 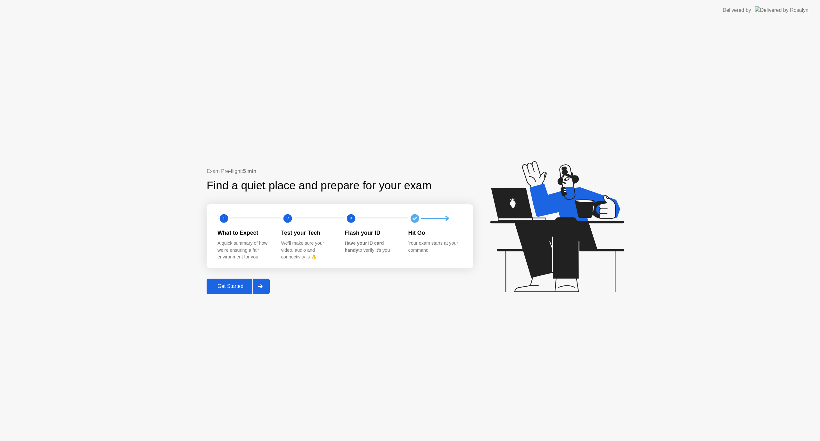 What do you see at coordinates (435, 247) in the screenshot?
I see `div: Your exam starts at your command` at bounding box center [435, 247].